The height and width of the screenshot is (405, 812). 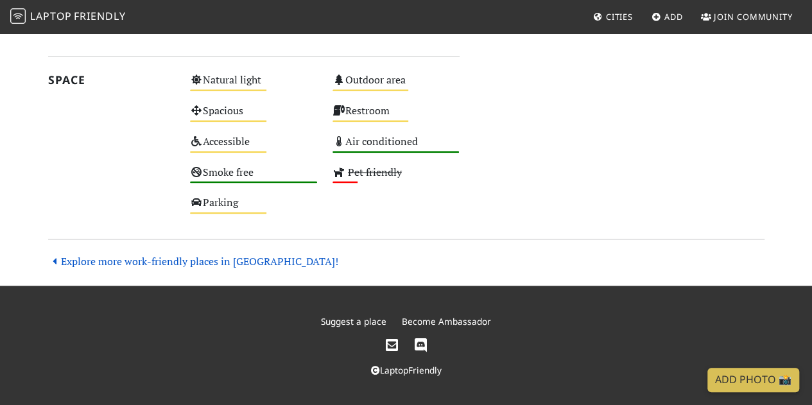 I want to click on a: Become Ambassador, so click(x=446, y=321).